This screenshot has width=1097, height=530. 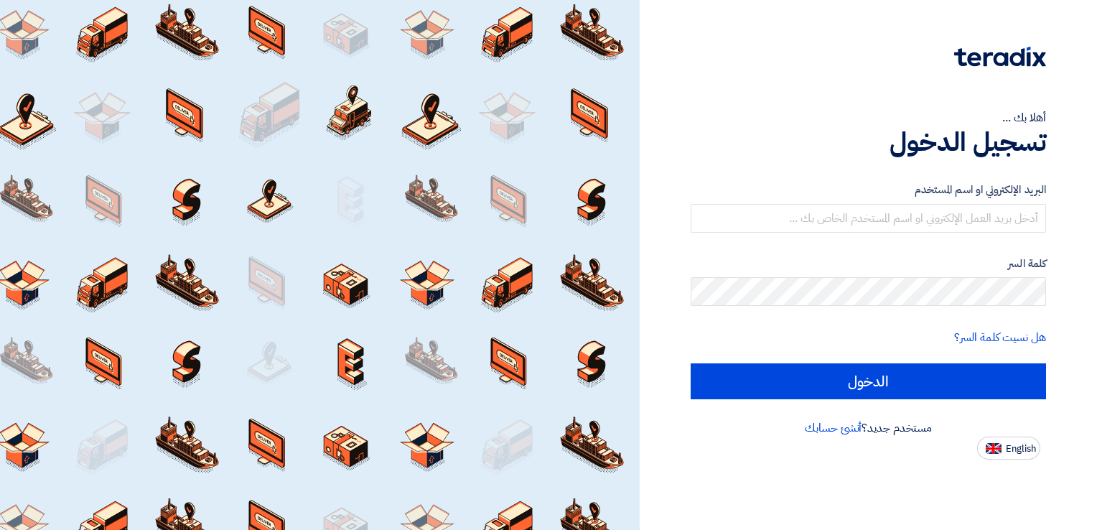 I want to click on div: أهلا بك ..., so click(x=868, y=118).